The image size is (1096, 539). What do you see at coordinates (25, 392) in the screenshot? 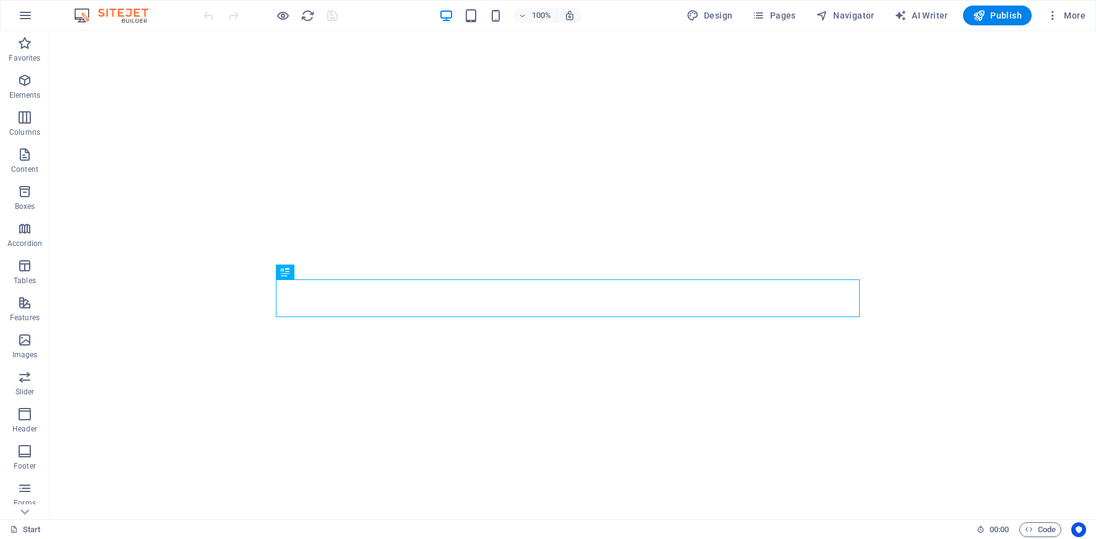
I see `p: Slider` at bounding box center [25, 392].